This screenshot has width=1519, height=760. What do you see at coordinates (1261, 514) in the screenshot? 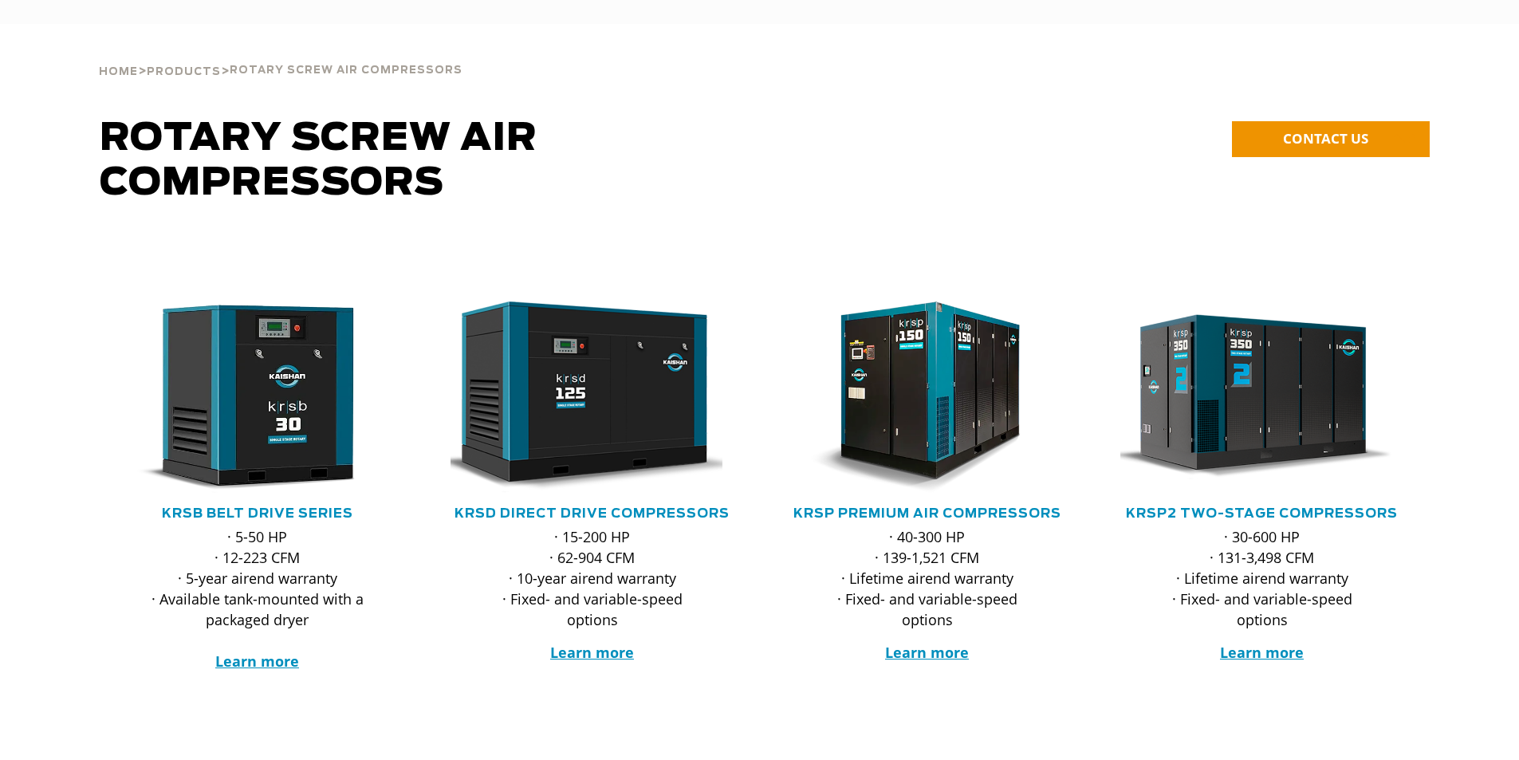
I see `a: KRSP2 Two-Stage Compressors` at bounding box center [1261, 514].